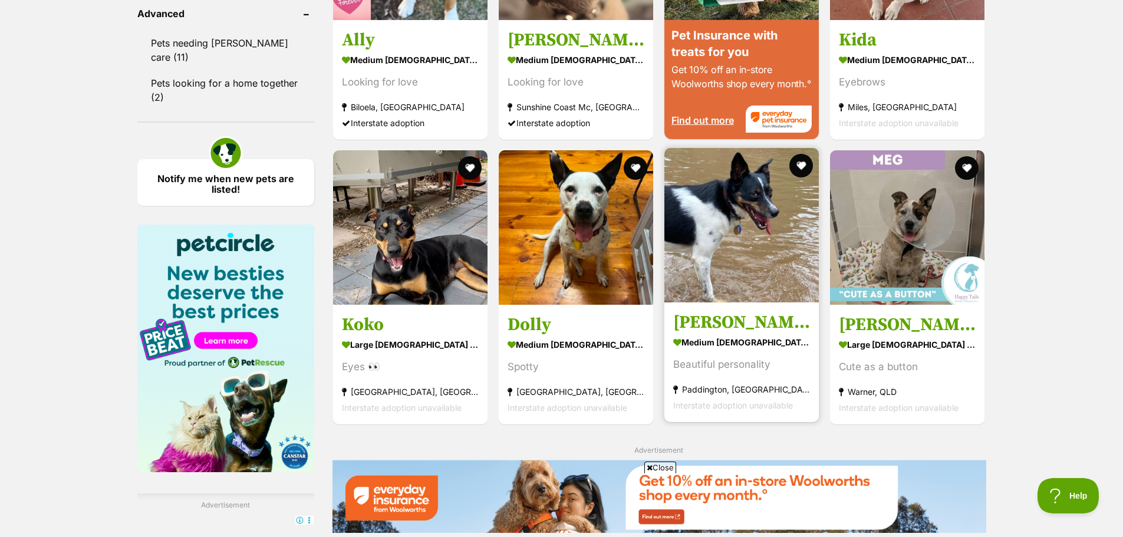  What do you see at coordinates (576, 367) in the screenshot?
I see `div: Spotty` at bounding box center [576, 367].